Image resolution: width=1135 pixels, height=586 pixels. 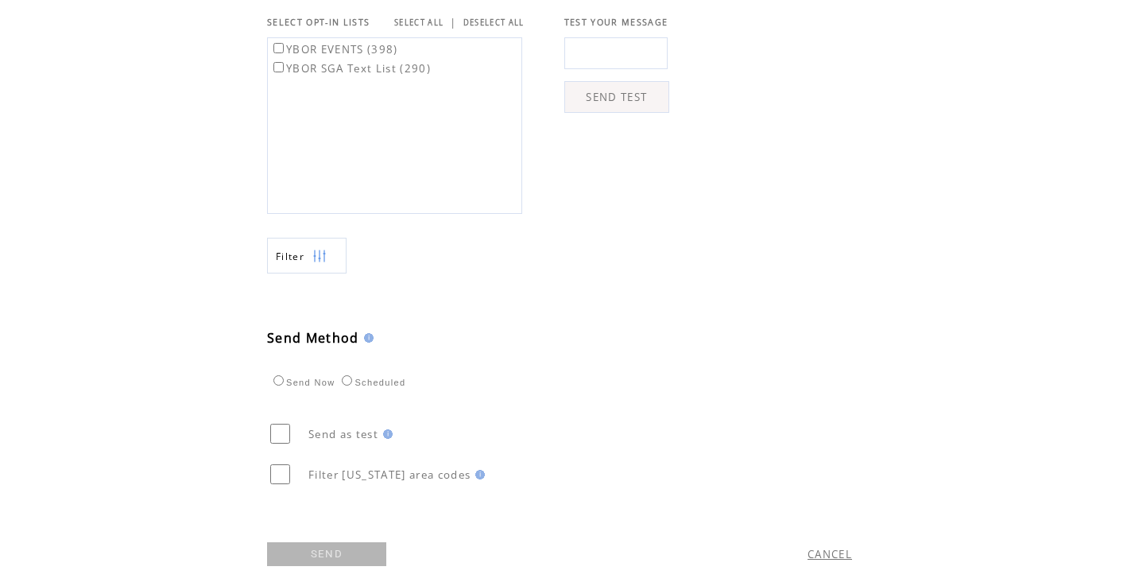 What do you see at coordinates (290, 256) in the screenshot?
I see `span: Show filters` at bounding box center [290, 256].